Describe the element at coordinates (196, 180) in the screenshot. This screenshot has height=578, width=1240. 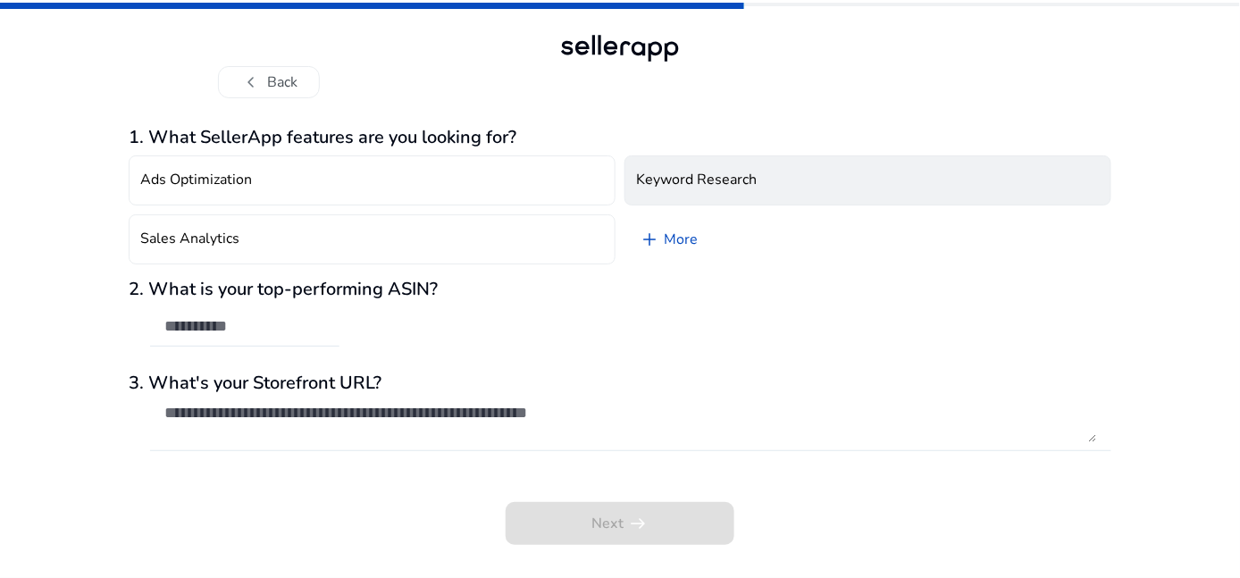
I see `h4: Ads Optimization` at that location.